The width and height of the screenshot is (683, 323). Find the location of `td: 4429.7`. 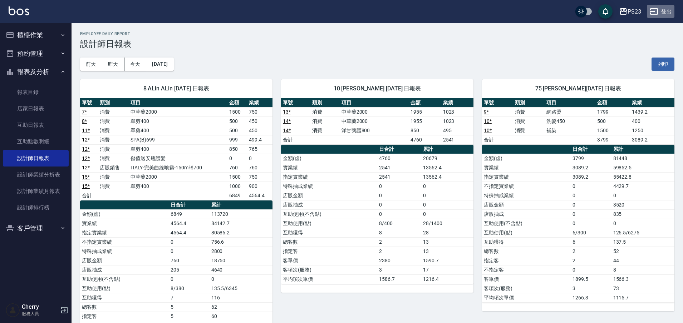

td: 4429.7 is located at coordinates (643, 186).